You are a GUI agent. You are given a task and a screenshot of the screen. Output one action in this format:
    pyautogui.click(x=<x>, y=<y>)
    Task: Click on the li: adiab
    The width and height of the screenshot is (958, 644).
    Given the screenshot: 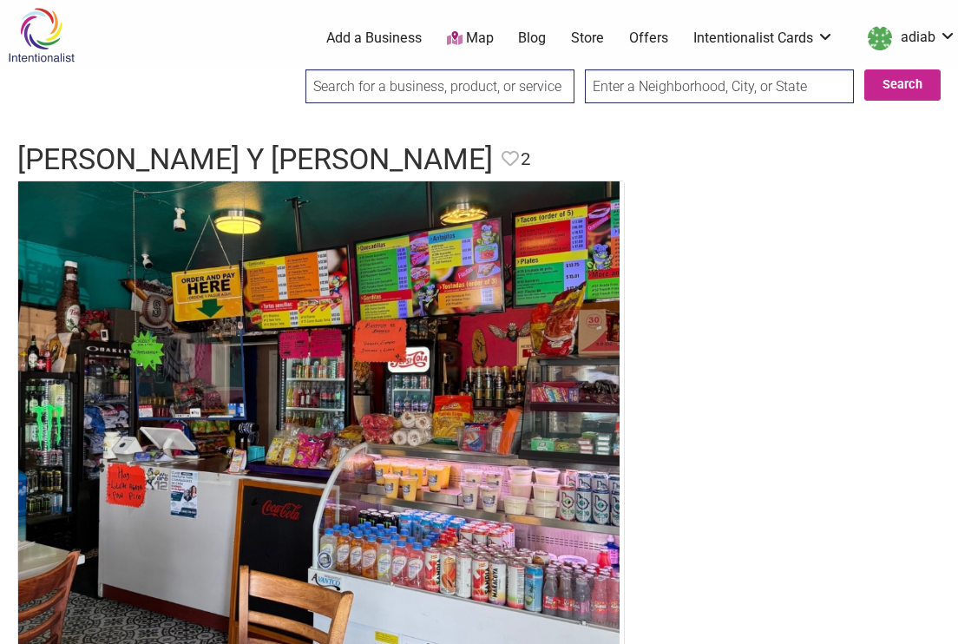 What is the action you would take?
    pyautogui.click(x=908, y=38)
    